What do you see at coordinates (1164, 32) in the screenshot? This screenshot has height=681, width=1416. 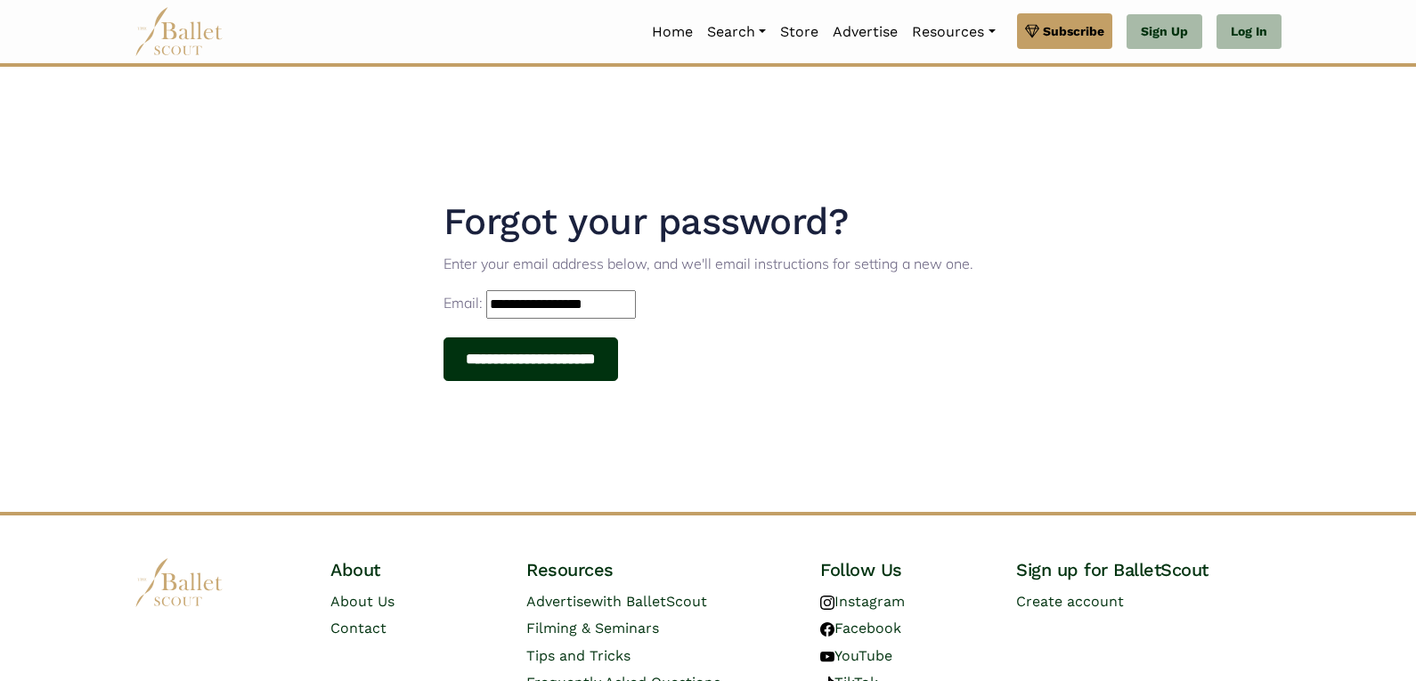 I see `a: Sign Up` at bounding box center [1164, 32].